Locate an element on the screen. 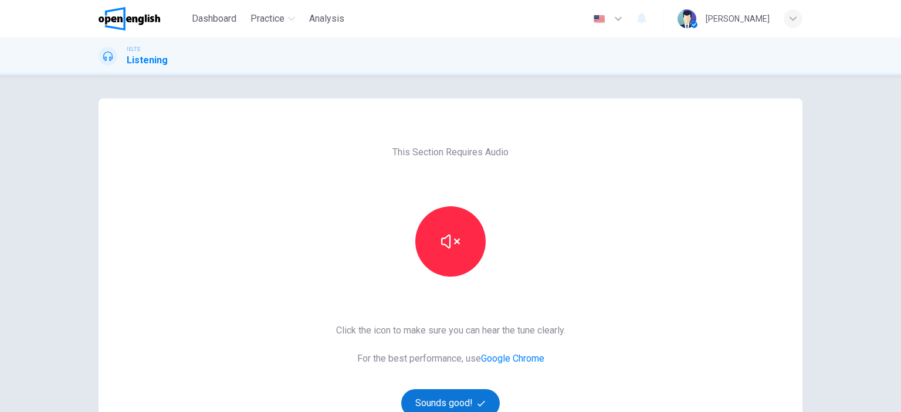 The image size is (901, 412). span: Dashboard is located at coordinates (214, 19).